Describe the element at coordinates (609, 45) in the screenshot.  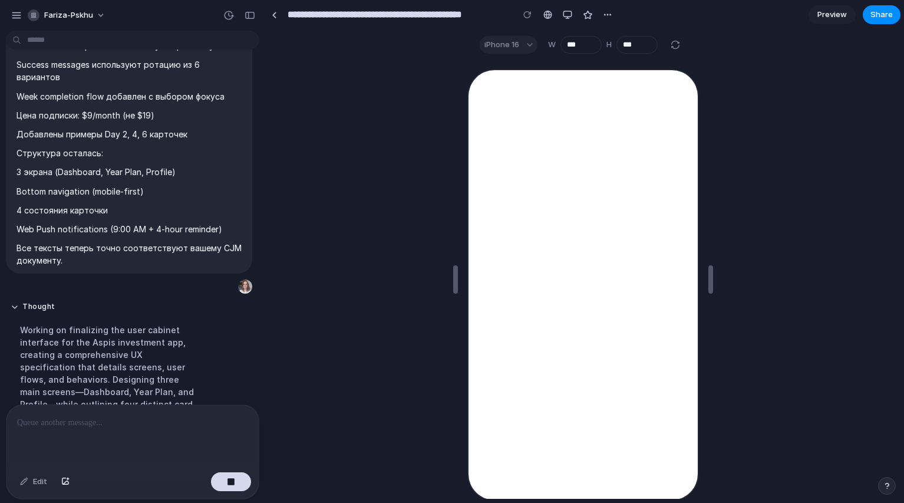
I see `label: H` at that location.